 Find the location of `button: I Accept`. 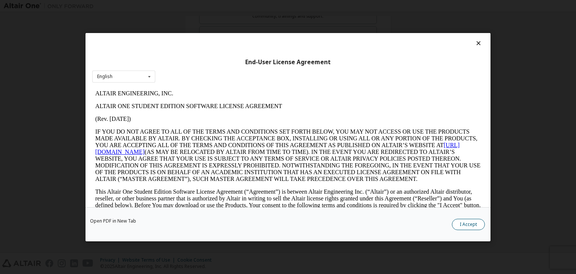

button: I Accept is located at coordinates (468, 224).